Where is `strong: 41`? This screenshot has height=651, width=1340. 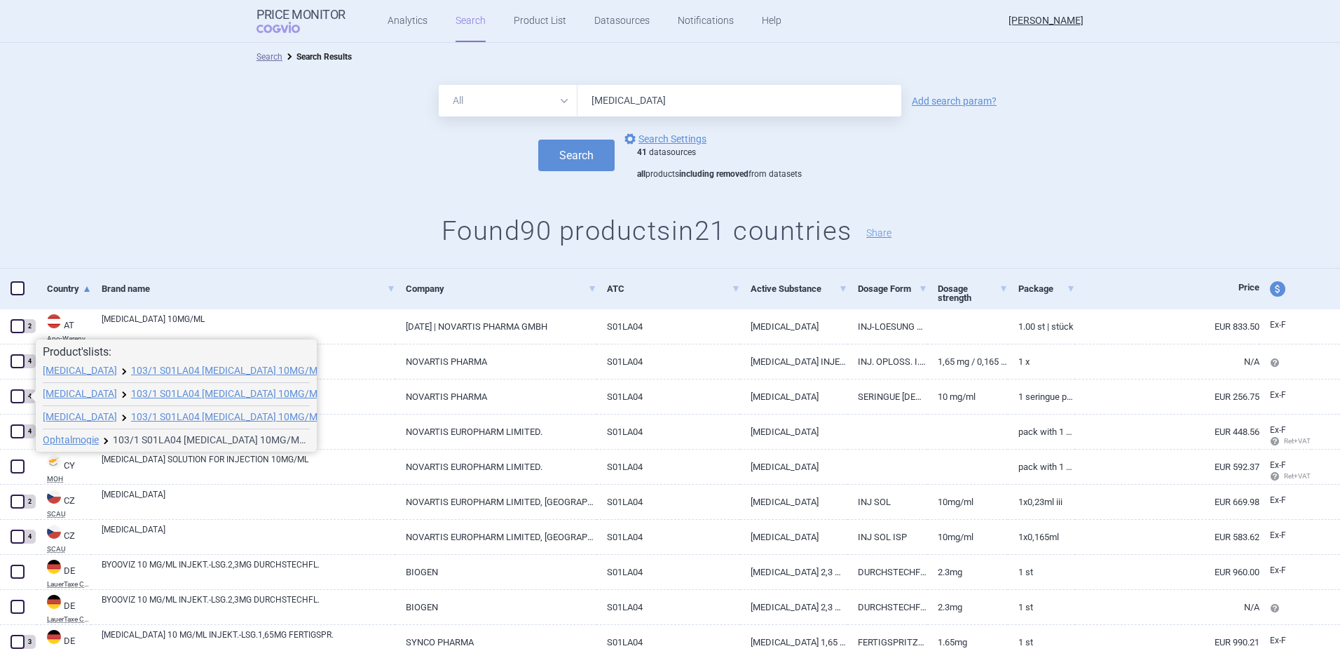 strong: 41 is located at coordinates (642, 152).